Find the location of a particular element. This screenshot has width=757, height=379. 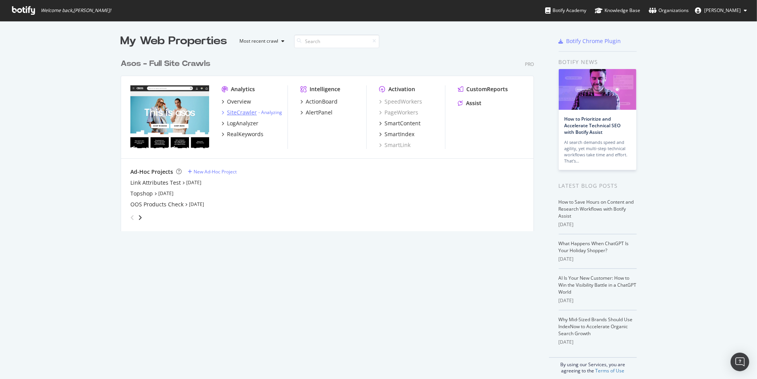

a: SpeedWorkers is located at coordinates (400, 102).